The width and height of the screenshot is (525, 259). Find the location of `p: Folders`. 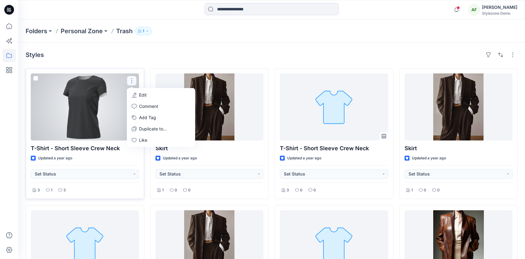

p: Folders is located at coordinates (36, 31).